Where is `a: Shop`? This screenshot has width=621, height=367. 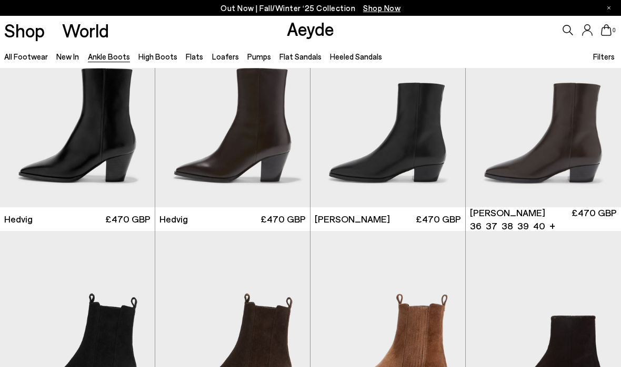 a: Shop is located at coordinates (24, 30).